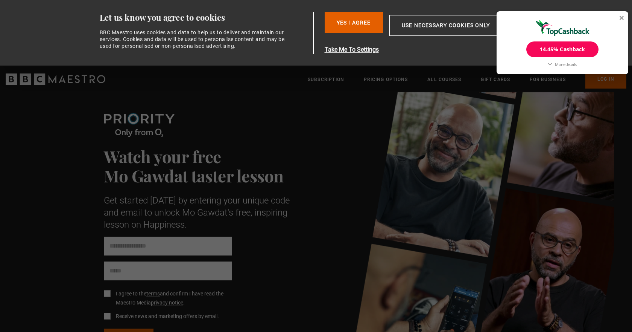 The width and height of the screenshot is (632, 332). Describe the element at coordinates (55, 79) in the screenshot. I see `svg: BBC Maestro` at that location.